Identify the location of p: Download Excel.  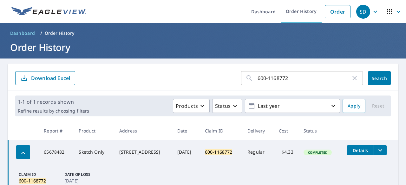
(50, 78).